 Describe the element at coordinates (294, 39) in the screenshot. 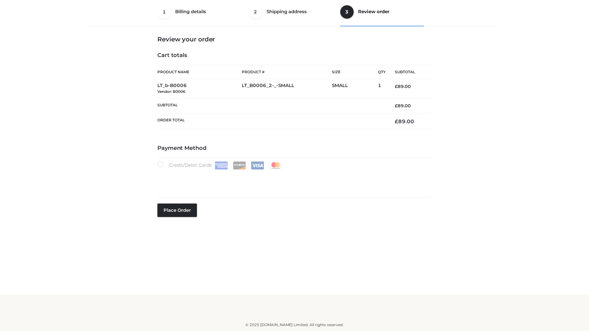

I see `h3: Review your order` at that location.